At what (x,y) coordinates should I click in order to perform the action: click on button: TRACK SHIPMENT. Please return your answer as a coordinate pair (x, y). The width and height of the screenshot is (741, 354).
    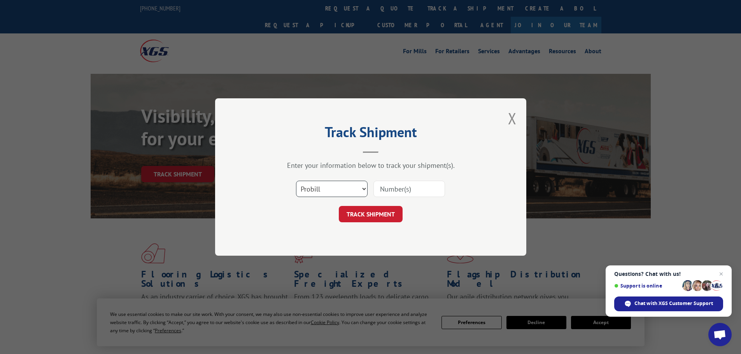
    Looking at the image, I should click on (371, 214).